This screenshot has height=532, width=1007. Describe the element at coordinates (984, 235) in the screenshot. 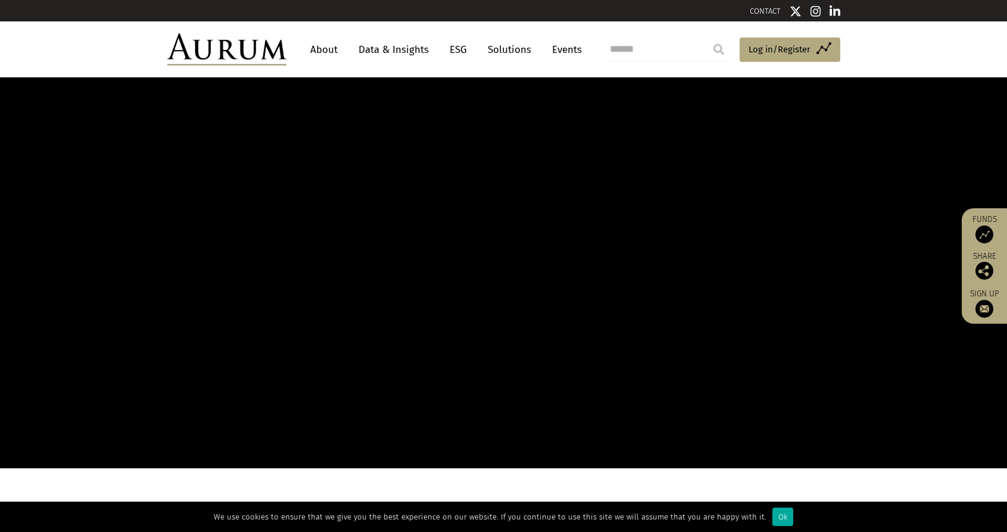

I see `img: Access Funds` at that location.